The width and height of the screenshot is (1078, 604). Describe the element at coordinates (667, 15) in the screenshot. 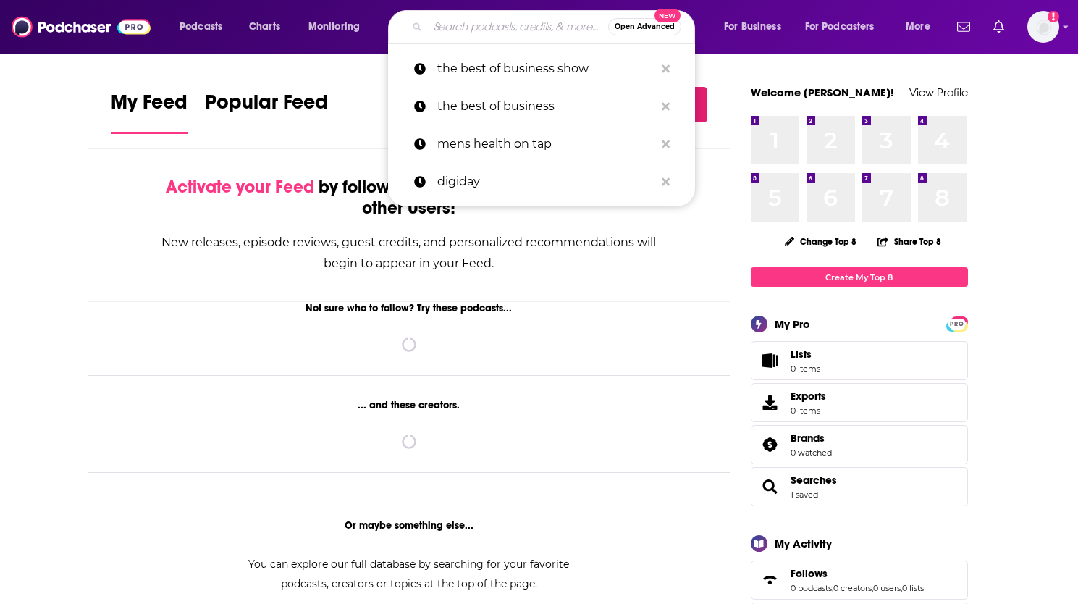

I see `span: New` at that location.